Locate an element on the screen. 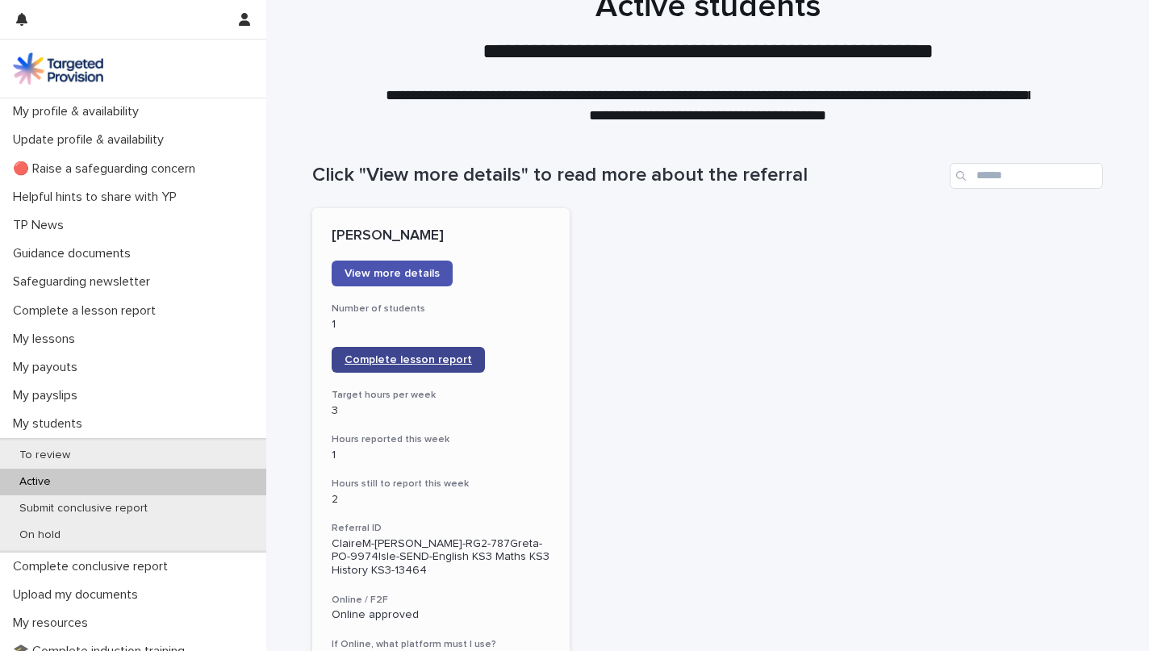 The width and height of the screenshot is (1149, 651). input: Search is located at coordinates (1027, 176).